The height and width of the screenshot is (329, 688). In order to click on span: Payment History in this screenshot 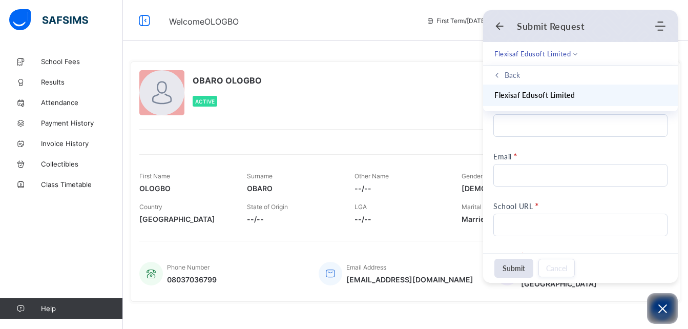, I will do `click(82, 123)`.